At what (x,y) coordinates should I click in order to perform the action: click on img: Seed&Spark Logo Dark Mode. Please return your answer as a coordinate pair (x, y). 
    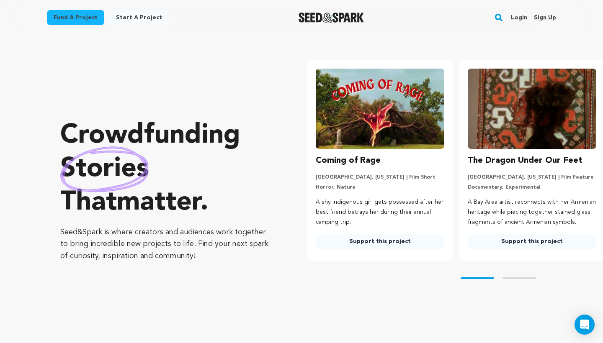
    Looking at the image, I should click on (331, 18).